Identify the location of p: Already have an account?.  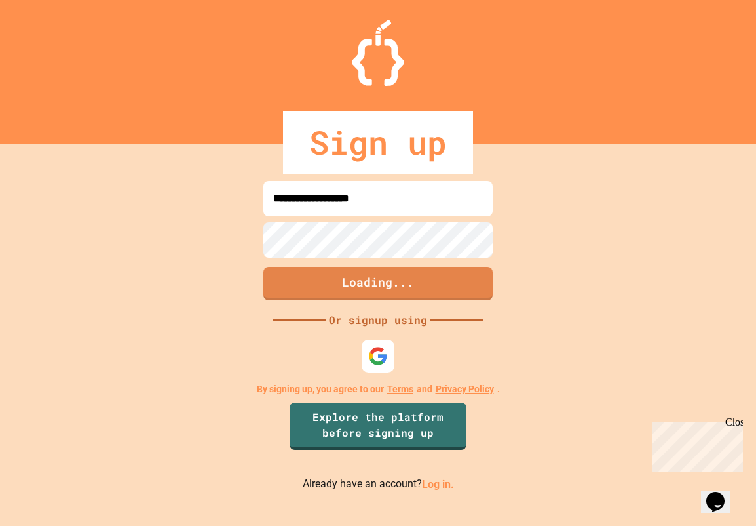
(378, 484).